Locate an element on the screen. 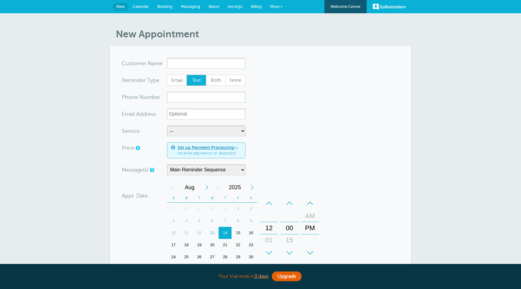 The image size is (521, 289). div: Tuesday, August 19 is located at coordinates (199, 245).